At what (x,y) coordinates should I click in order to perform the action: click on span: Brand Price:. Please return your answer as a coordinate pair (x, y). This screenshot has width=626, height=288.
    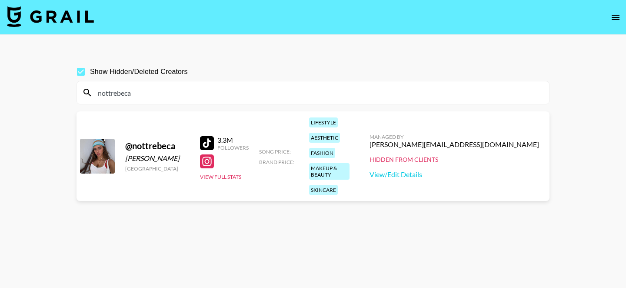
    Looking at the image, I should click on (277, 162).